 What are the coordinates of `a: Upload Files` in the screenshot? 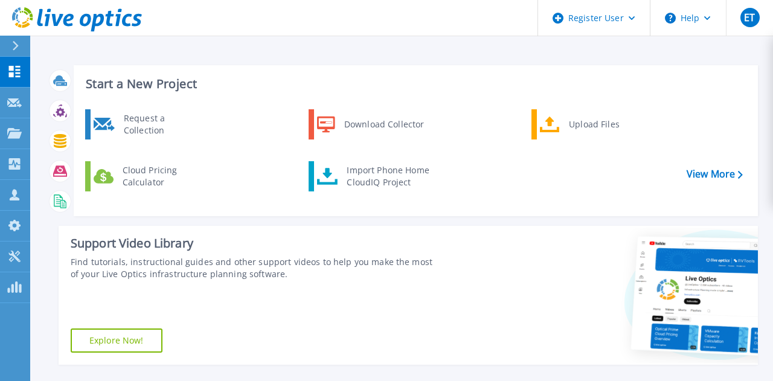 It's located at (593, 124).